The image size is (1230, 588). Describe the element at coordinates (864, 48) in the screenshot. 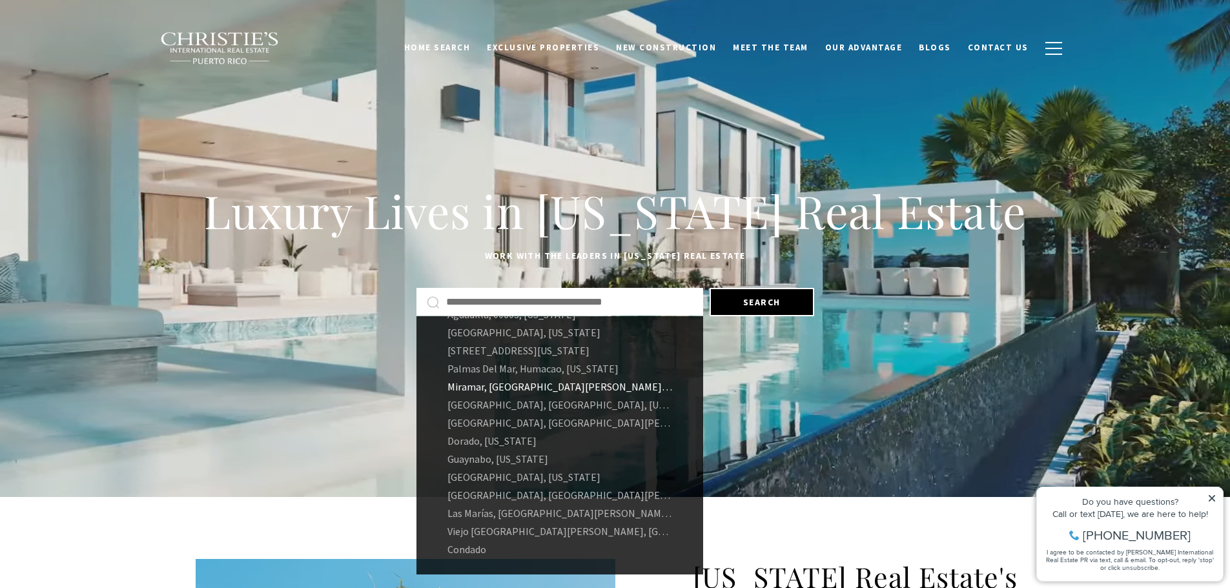

I see `a: Our Advantage` at that location.